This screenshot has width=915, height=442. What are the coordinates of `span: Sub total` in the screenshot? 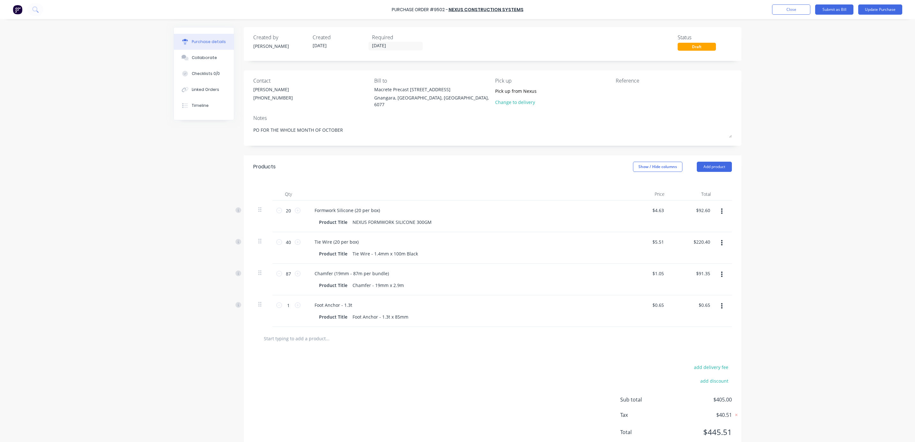 It's located at (644, 400).